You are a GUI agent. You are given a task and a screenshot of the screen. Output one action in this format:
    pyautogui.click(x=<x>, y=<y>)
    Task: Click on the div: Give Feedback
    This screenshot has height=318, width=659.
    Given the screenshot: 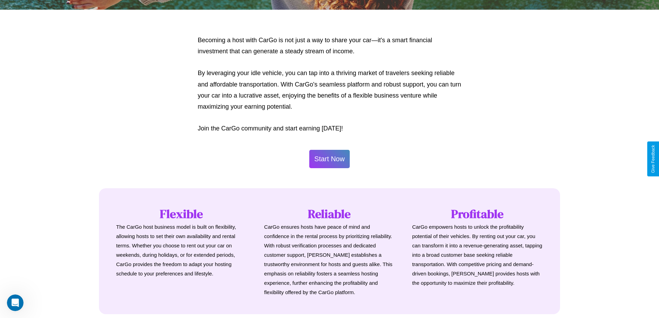 What is the action you would take?
    pyautogui.click(x=653, y=159)
    